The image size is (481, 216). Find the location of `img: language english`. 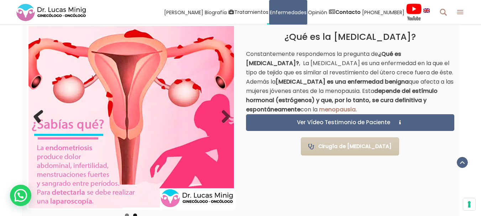

img: language english is located at coordinates (427, 10).